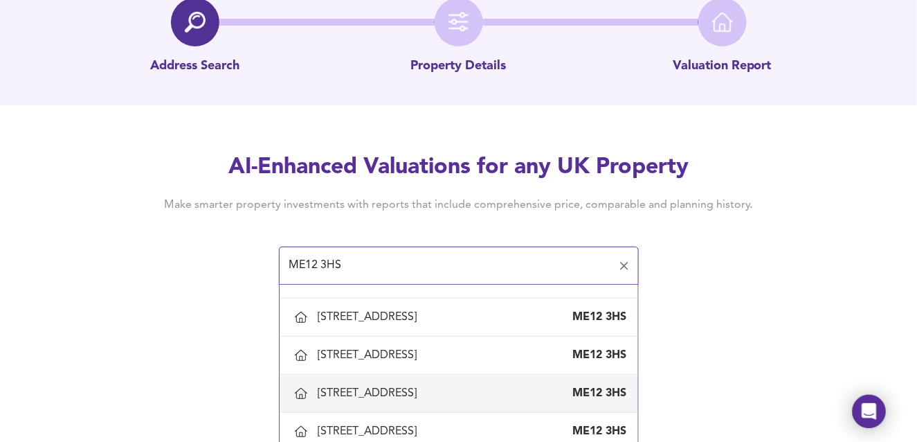 This screenshot has width=917, height=442. Describe the element at coordinates (624, 266) in the screenshot. I see `button: Clear` at that location.